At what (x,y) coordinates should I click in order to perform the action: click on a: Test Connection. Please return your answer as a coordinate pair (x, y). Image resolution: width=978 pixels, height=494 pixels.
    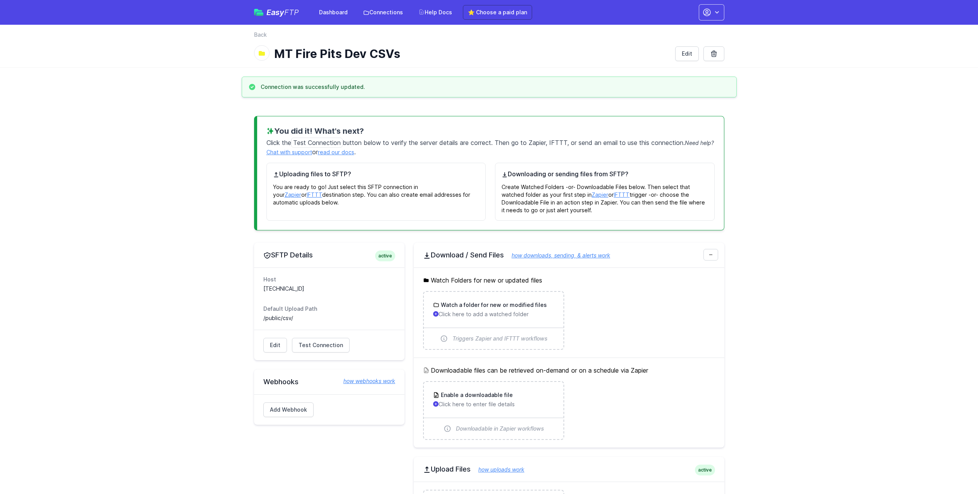
    Looking at the image, I should click on (321, 345).